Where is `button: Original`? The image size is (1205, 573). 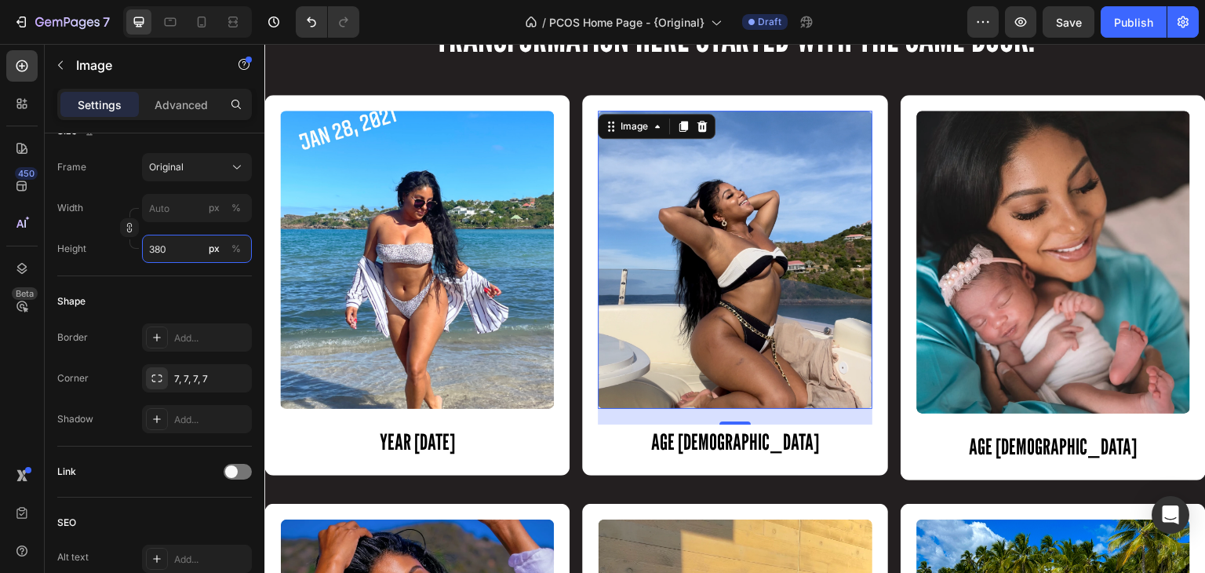 button: Original is located at coordinates (197, 167).